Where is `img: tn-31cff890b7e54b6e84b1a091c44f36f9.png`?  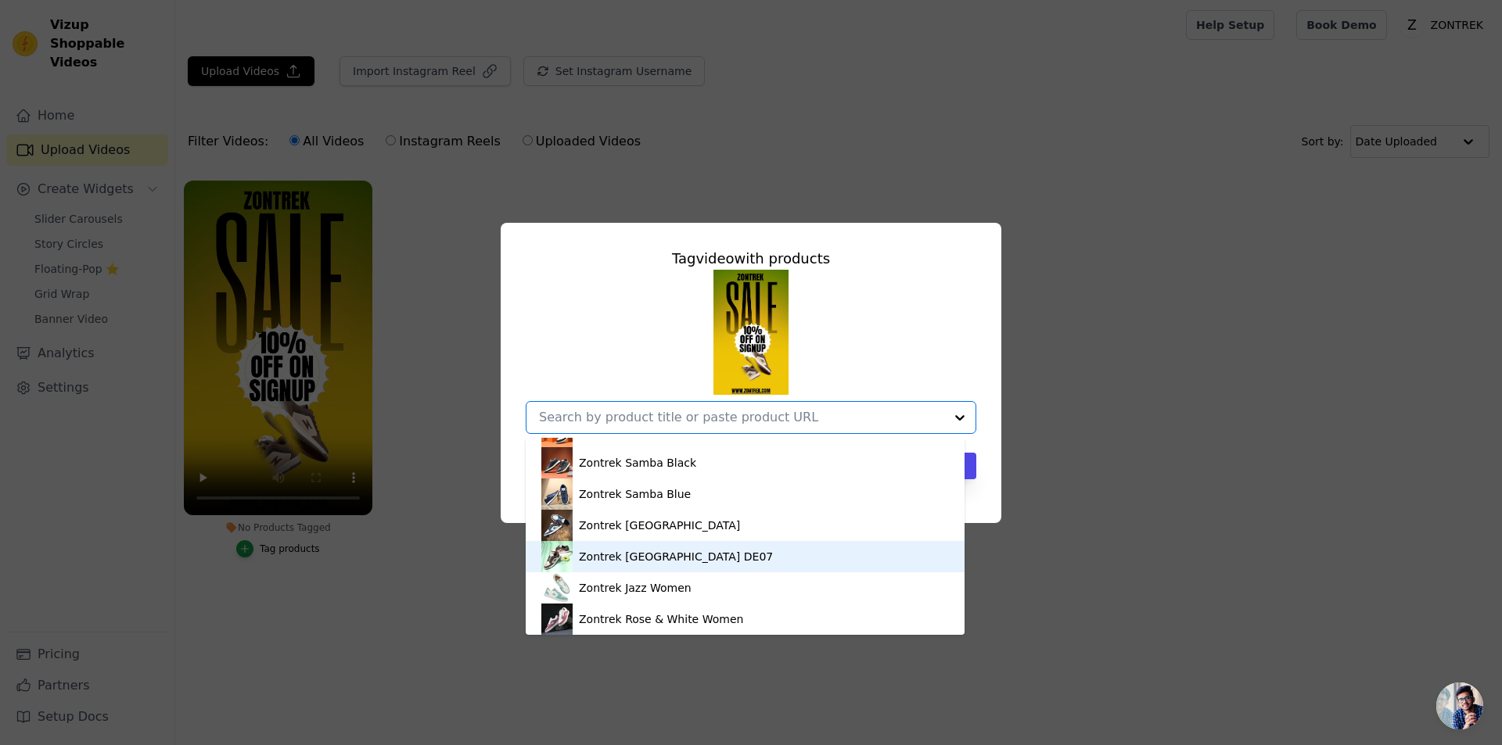 img: tn-31cff890b7e54b6e84b1a091c44f36f9.png is located at coordinates (751, 332).